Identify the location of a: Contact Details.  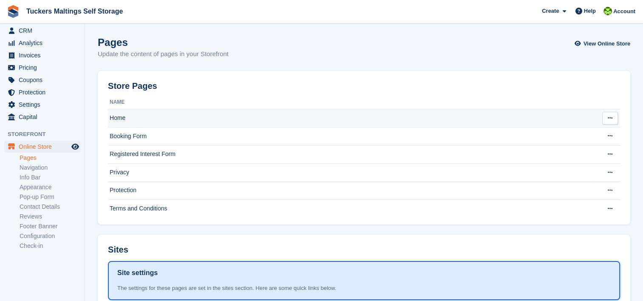
(50, 206).